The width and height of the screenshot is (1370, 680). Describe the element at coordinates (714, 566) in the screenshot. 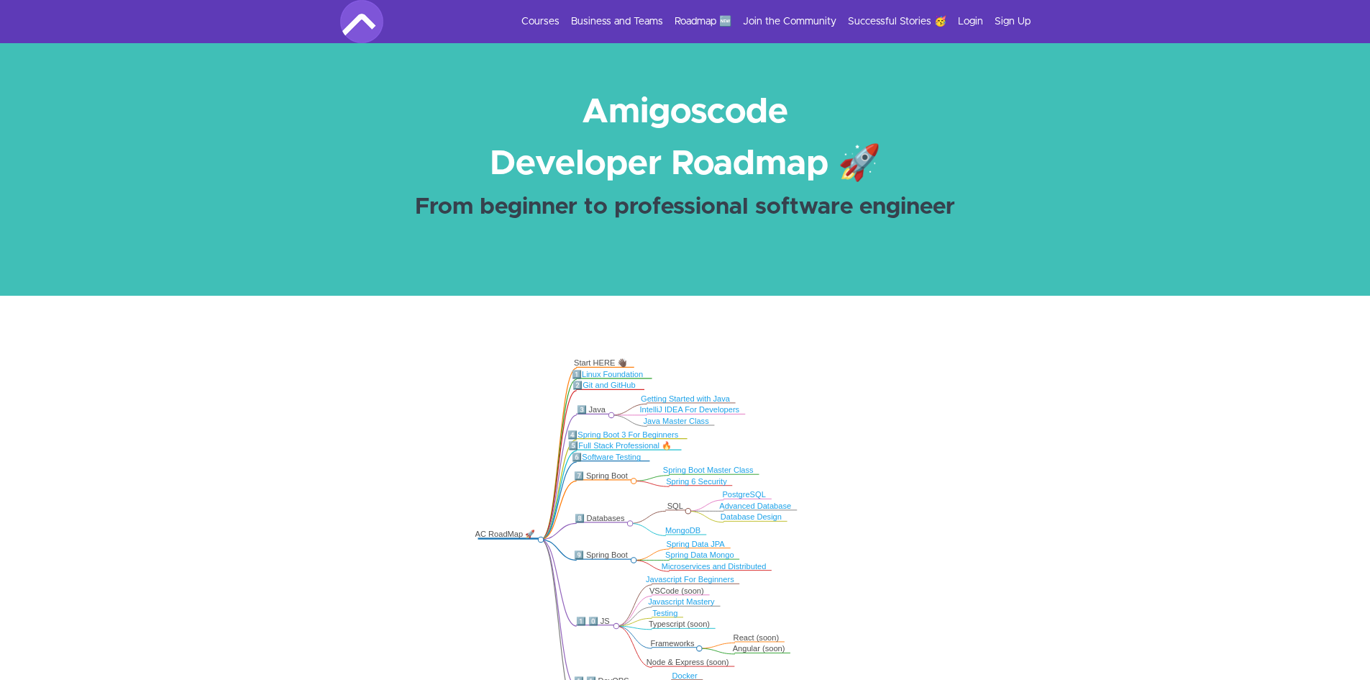

I see `a: Microservices and Distributed` at that location.